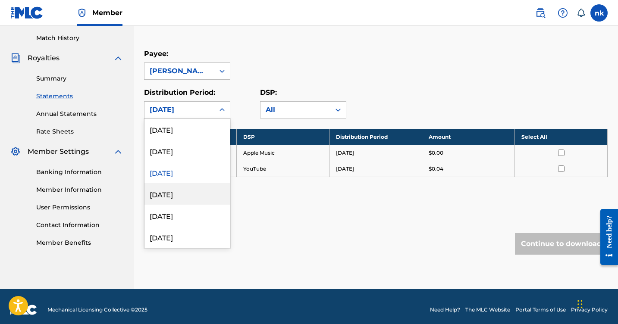  What do you see at coordinates (376, 137) in the screenshot?
I see `th: Distribution Period` at bounding box center [376, 137].